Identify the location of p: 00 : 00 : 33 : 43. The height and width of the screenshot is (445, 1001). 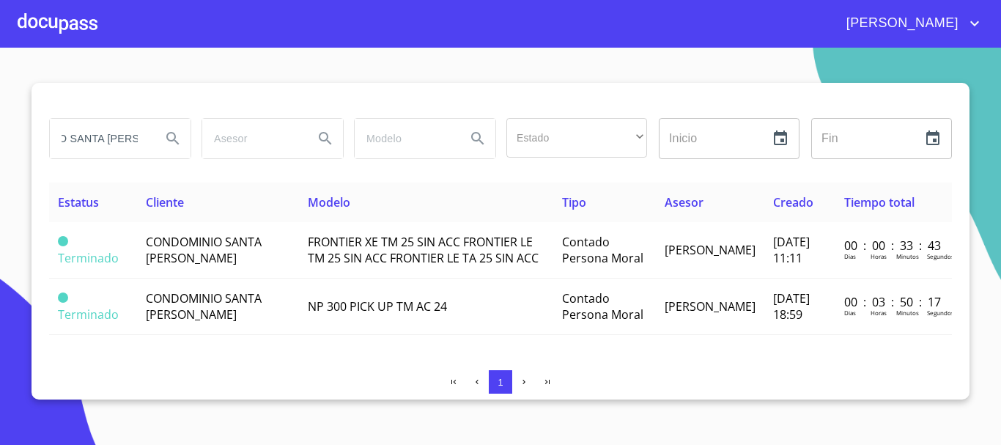
(893, 246).